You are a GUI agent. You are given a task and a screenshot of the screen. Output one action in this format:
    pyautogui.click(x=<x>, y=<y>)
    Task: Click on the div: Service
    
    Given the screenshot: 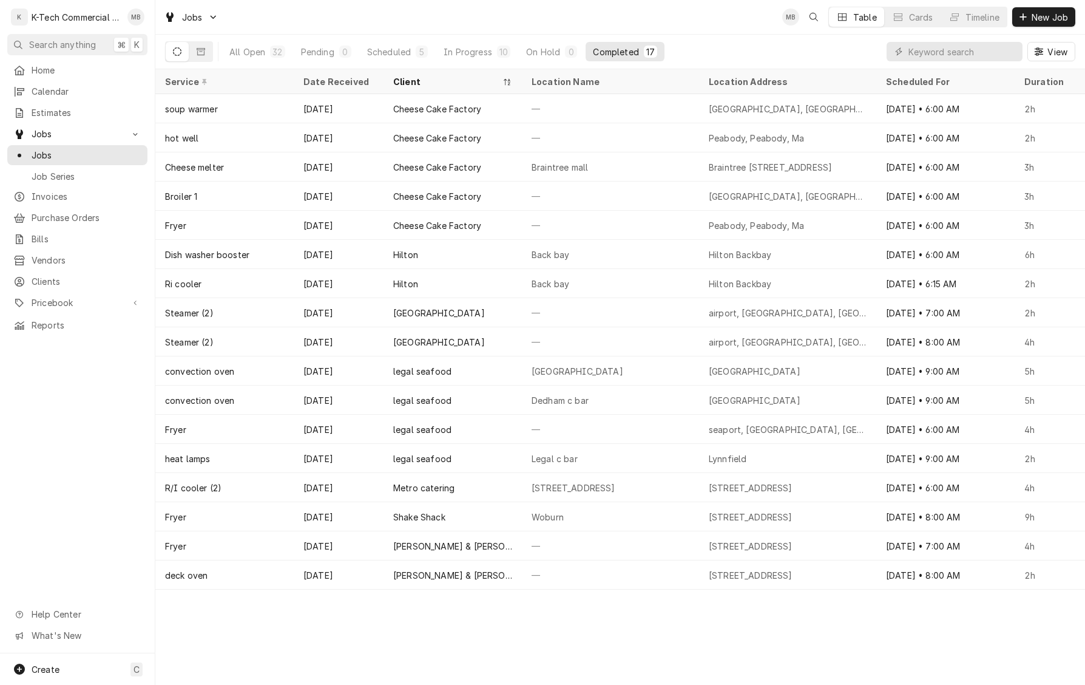 What is the action you would take?
    pyautogui.click(x=223, y=81)
    